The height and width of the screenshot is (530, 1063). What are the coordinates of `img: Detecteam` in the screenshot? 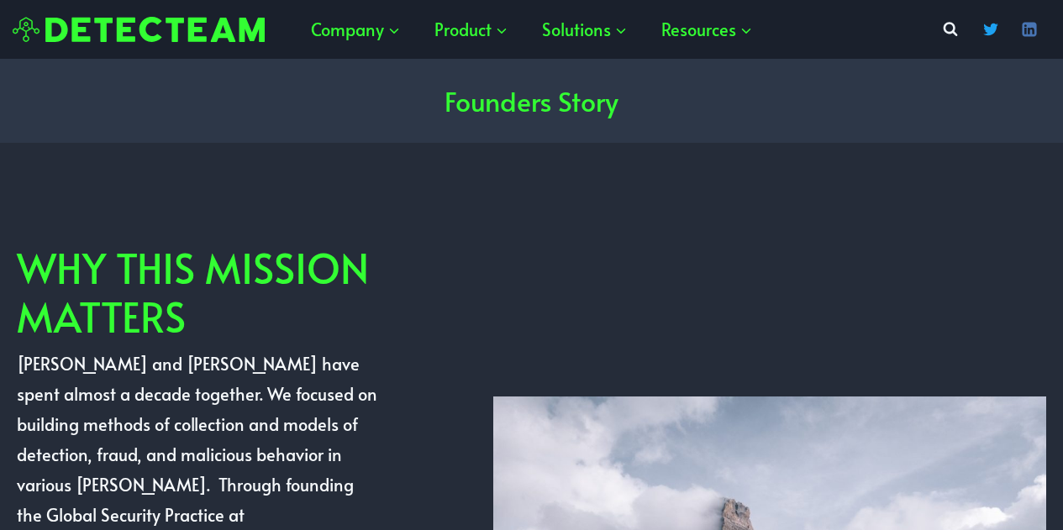 It's located at (139, 29).